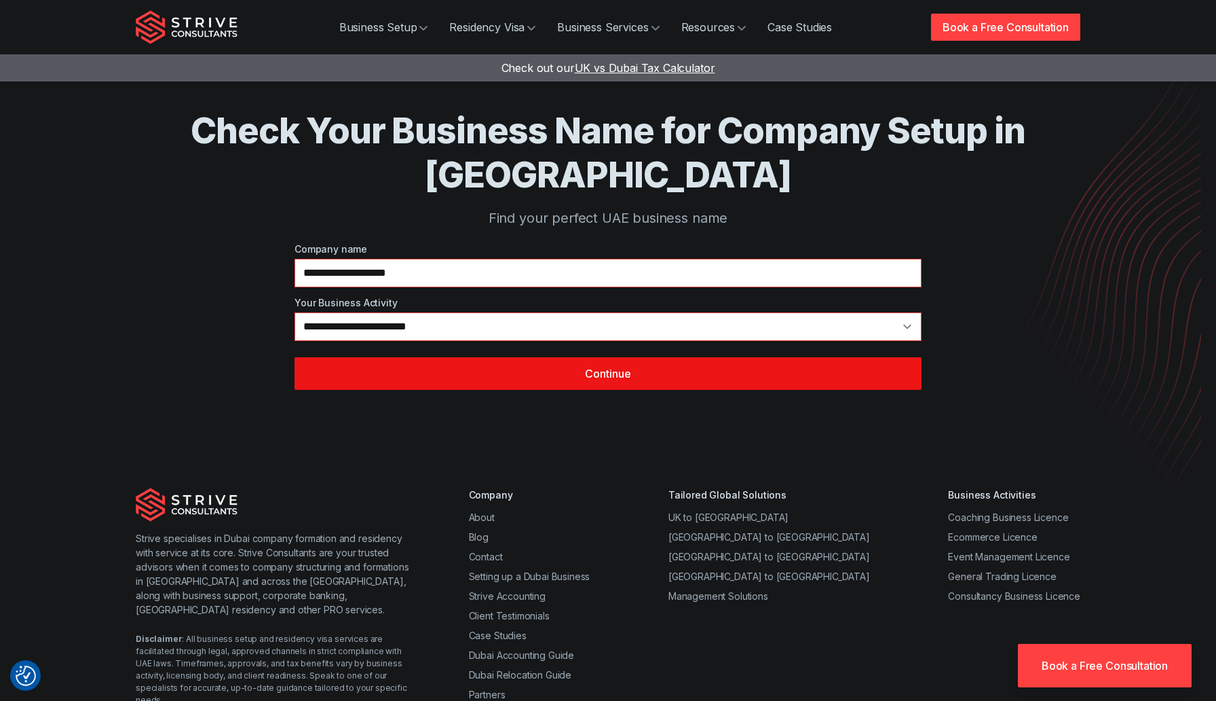 The image size is (1216, 701). What do you see at coordinates (992, 536) in the screenshot?
I see `a: Ecommerce Licence` at bounding box center [992, 536].